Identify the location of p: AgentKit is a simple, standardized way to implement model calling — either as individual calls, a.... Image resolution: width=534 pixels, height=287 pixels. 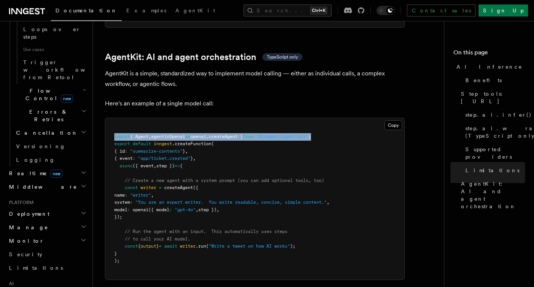
(255, 79).